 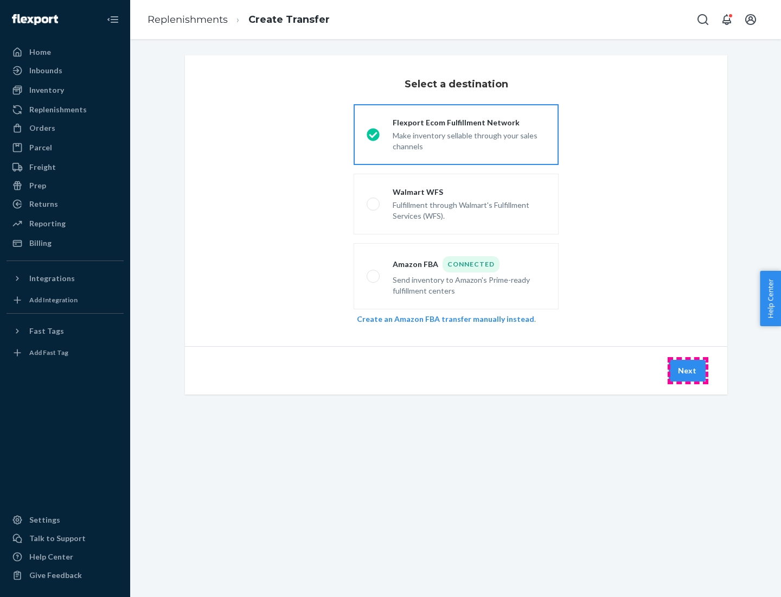 What do you see at coordinates (65, 186) in the screenshot?
I see `a: Prep` at bounding box center [65, 186].